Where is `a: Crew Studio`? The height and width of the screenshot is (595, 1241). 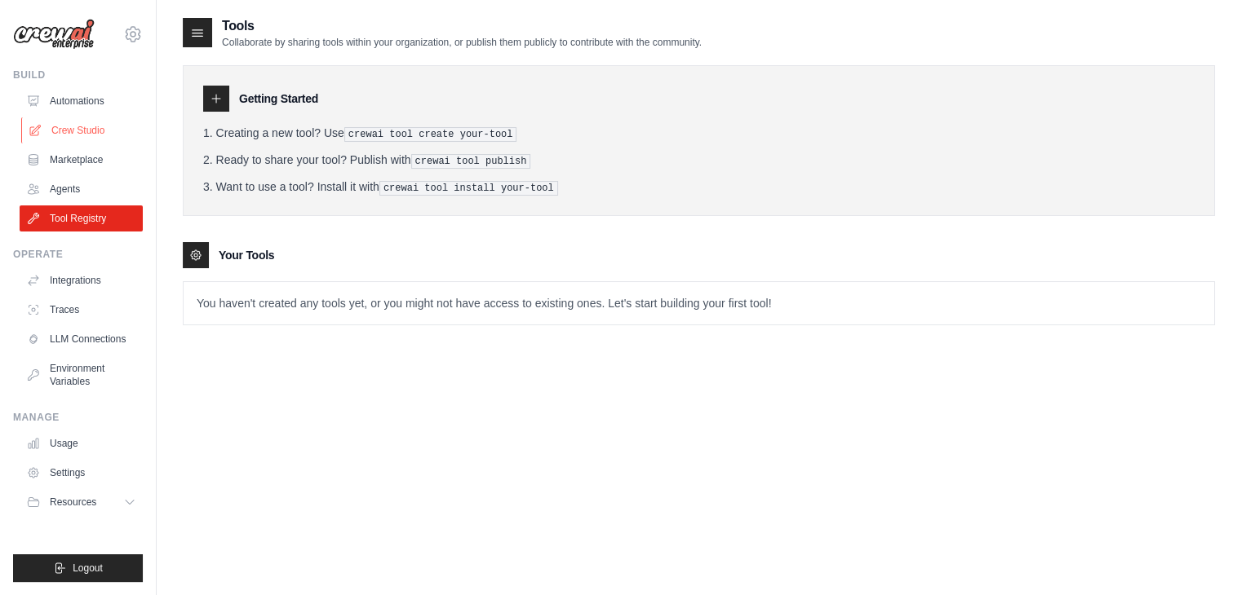
a: Crew Studio is located at coordinates (82, 131).